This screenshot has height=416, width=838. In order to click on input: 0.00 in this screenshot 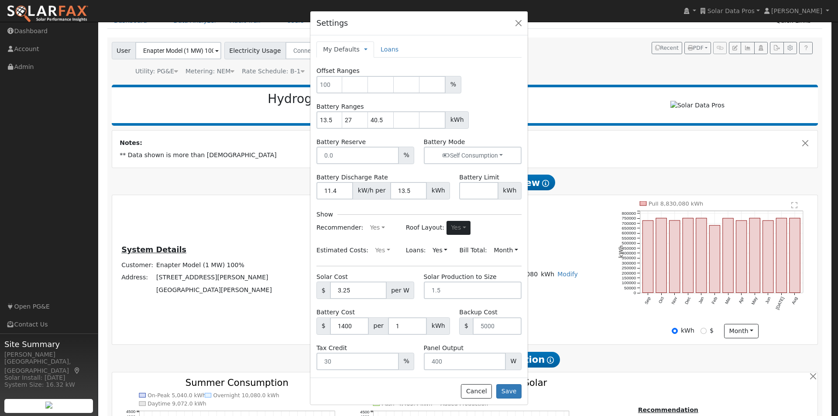, I will do `click(358, 290)`.